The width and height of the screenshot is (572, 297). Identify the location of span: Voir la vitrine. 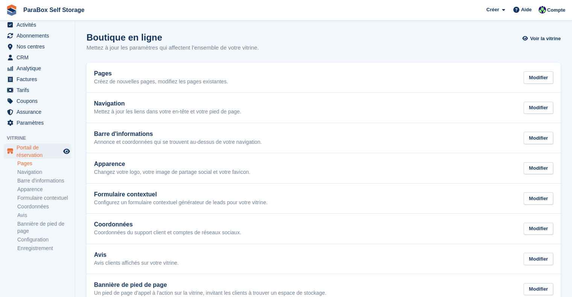
(545, 39).